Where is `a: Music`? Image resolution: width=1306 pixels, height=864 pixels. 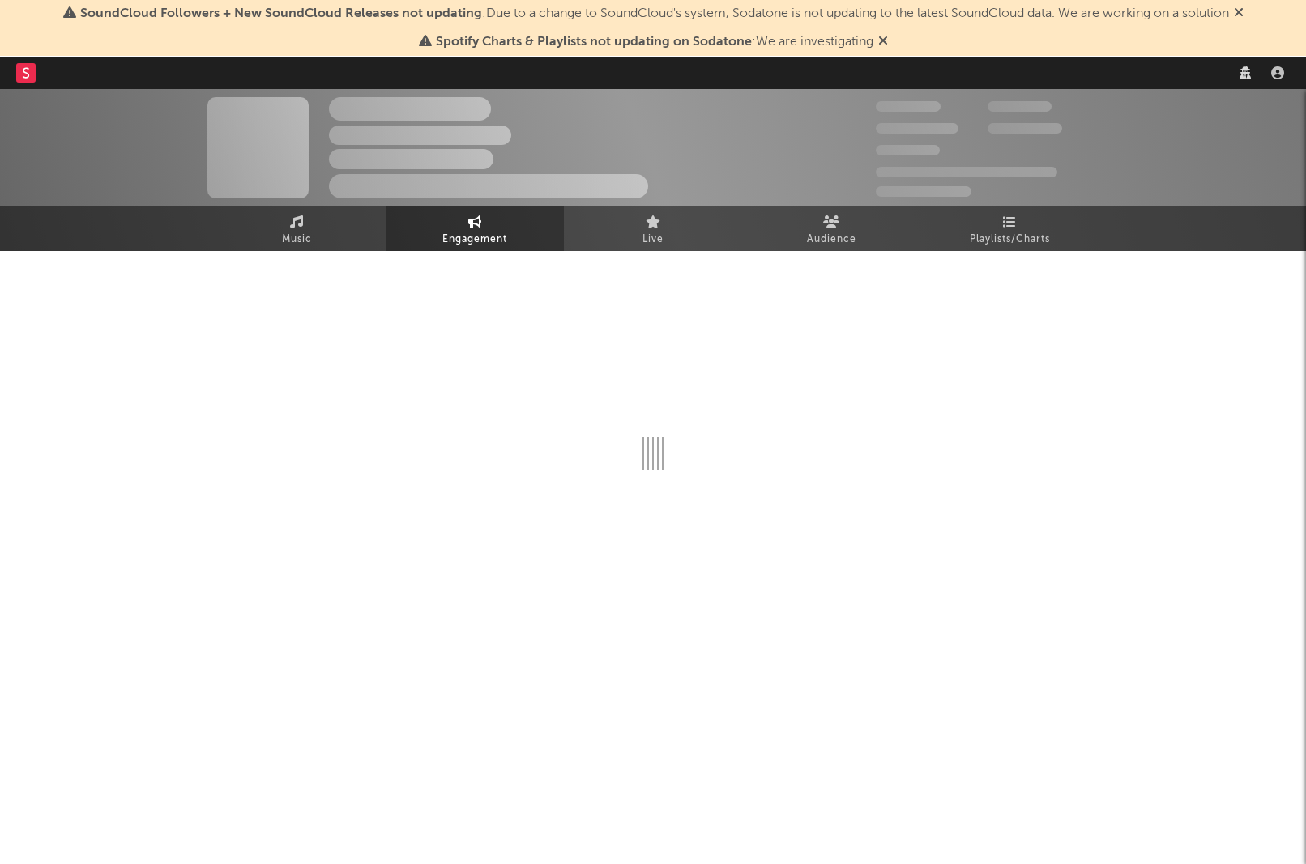
a: Music is located at coordinates (296, 228).